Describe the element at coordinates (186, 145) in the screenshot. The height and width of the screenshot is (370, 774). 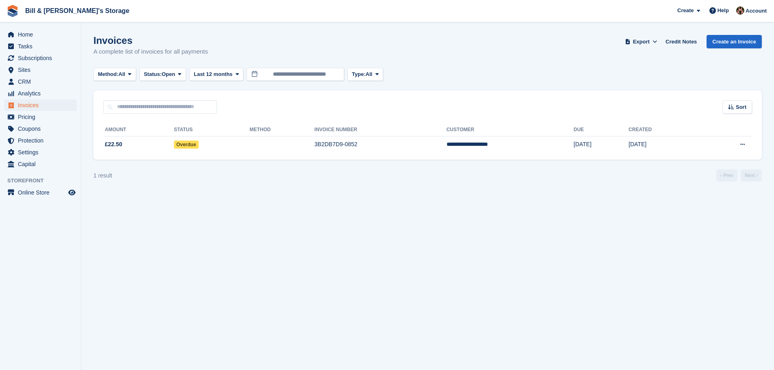
I see `span: Overdue` at that location.